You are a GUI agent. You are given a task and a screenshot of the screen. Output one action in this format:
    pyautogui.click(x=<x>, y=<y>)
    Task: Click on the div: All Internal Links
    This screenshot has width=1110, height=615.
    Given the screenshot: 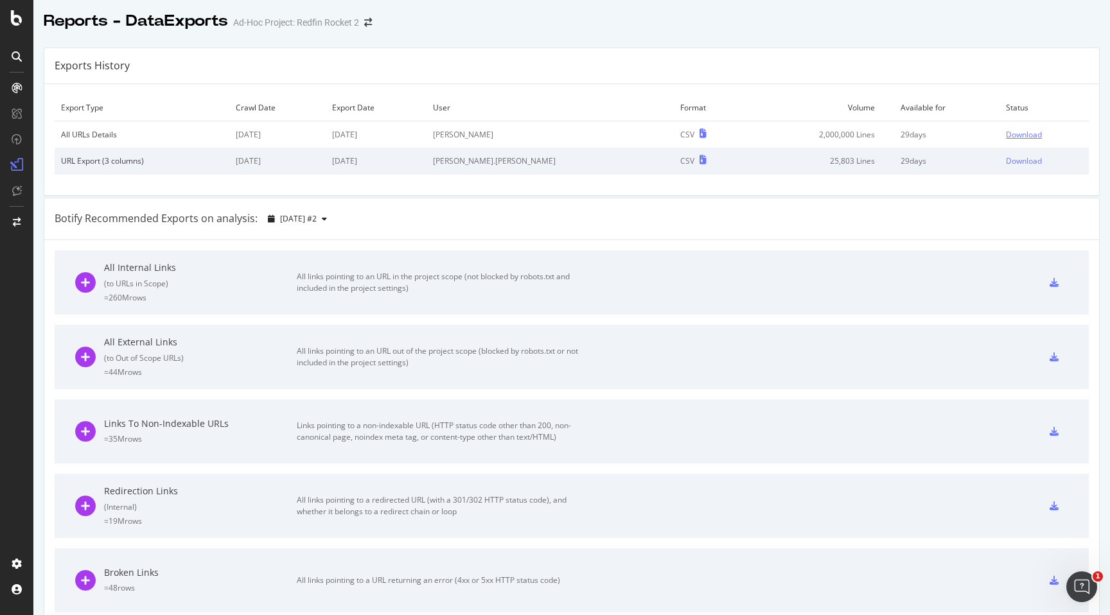 What is the action you would take?
    pyautogui.click(x=200, y=268)
    